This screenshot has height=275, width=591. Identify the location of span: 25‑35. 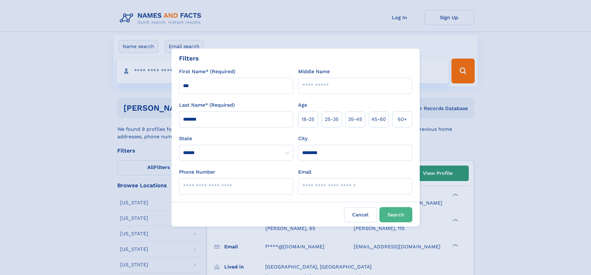
(332, 120).